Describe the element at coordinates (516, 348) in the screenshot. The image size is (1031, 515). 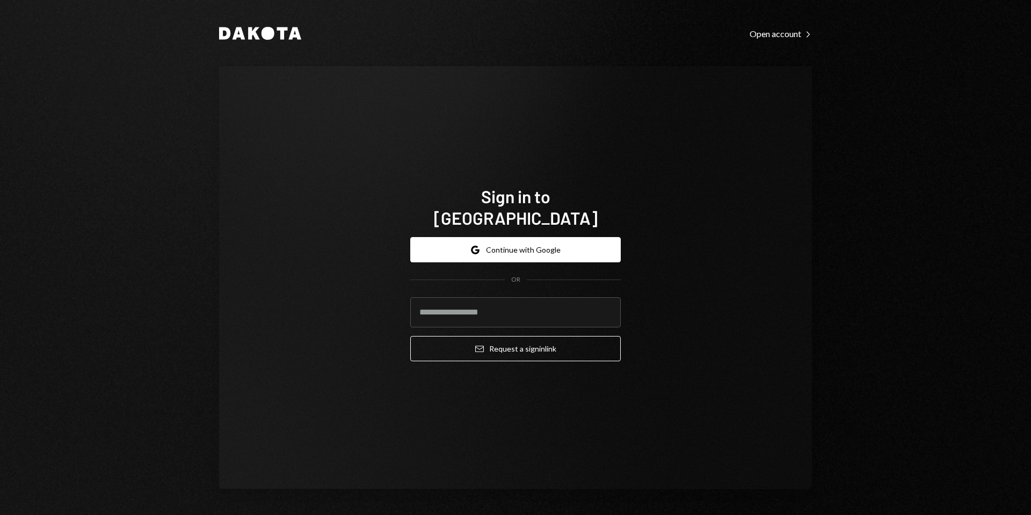
I see `button: Request a signinlink` at that location.